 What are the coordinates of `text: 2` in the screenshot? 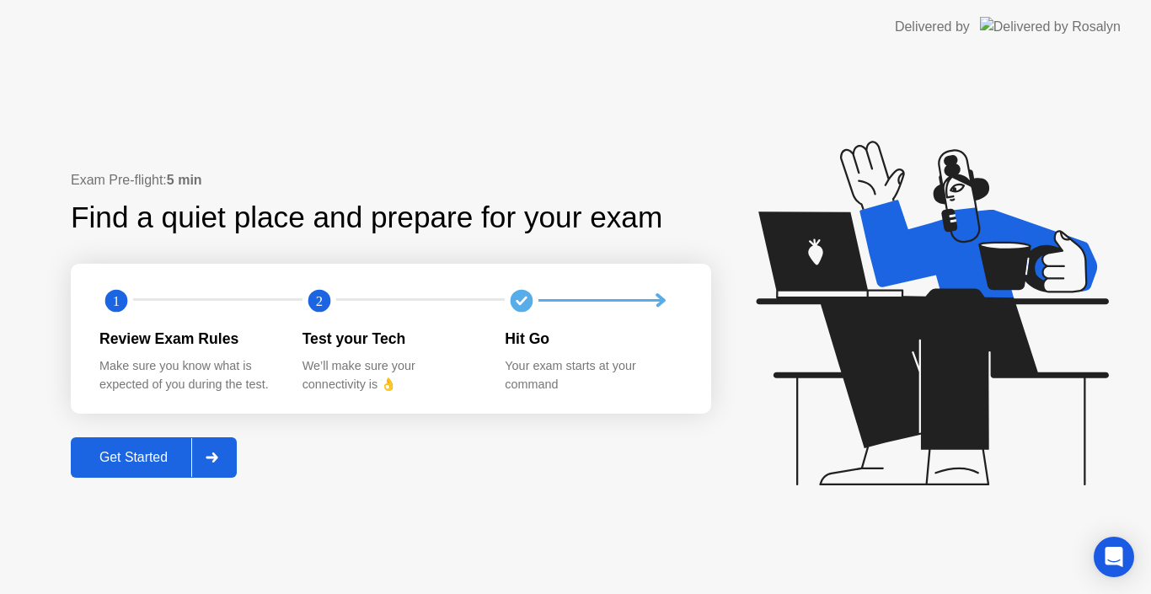 It's located at (319, 300).